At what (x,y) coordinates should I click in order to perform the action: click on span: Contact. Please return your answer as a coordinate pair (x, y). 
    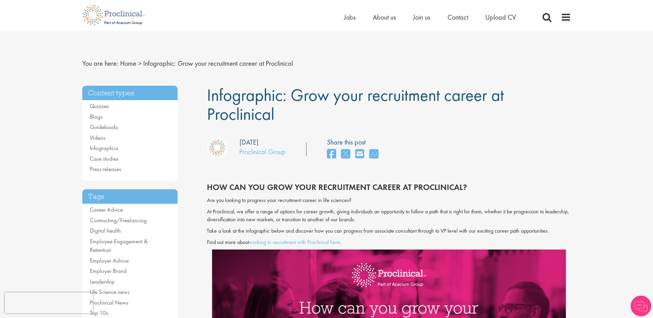
    Looking at the image, I should click on (458, 17).